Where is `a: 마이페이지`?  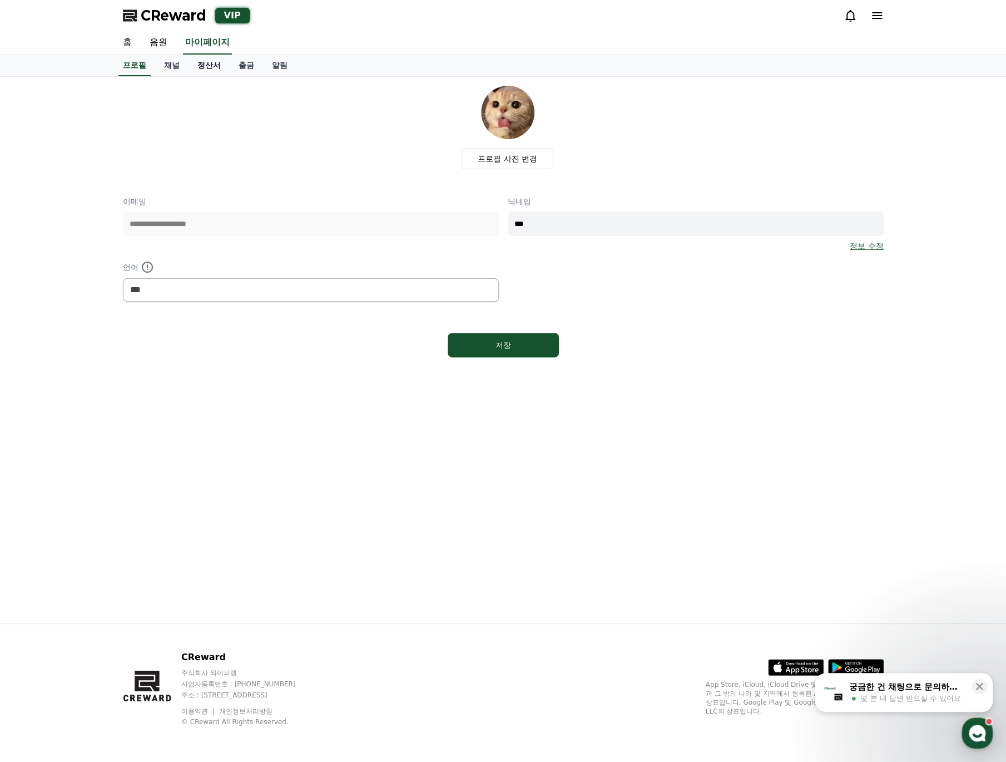 a: 마이페이지 is located at coordinates (207, 43).